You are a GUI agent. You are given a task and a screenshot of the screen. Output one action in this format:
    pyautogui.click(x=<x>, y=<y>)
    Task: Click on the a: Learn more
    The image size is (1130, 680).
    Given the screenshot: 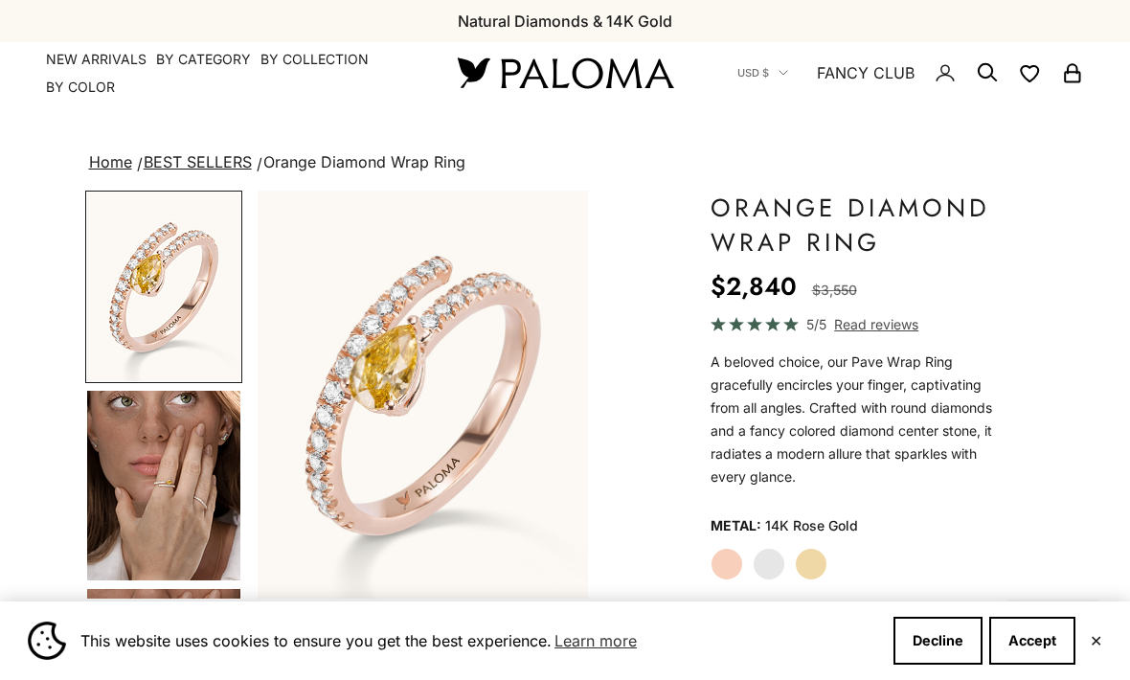 What is the action you would take?
    pyautogui.click(x=596, y=641)
    